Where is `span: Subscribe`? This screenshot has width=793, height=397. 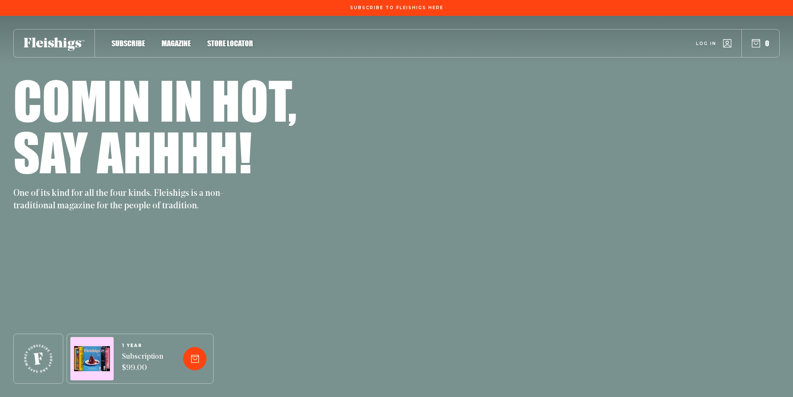 span: Subscribe is located at coordinates (128, 43).